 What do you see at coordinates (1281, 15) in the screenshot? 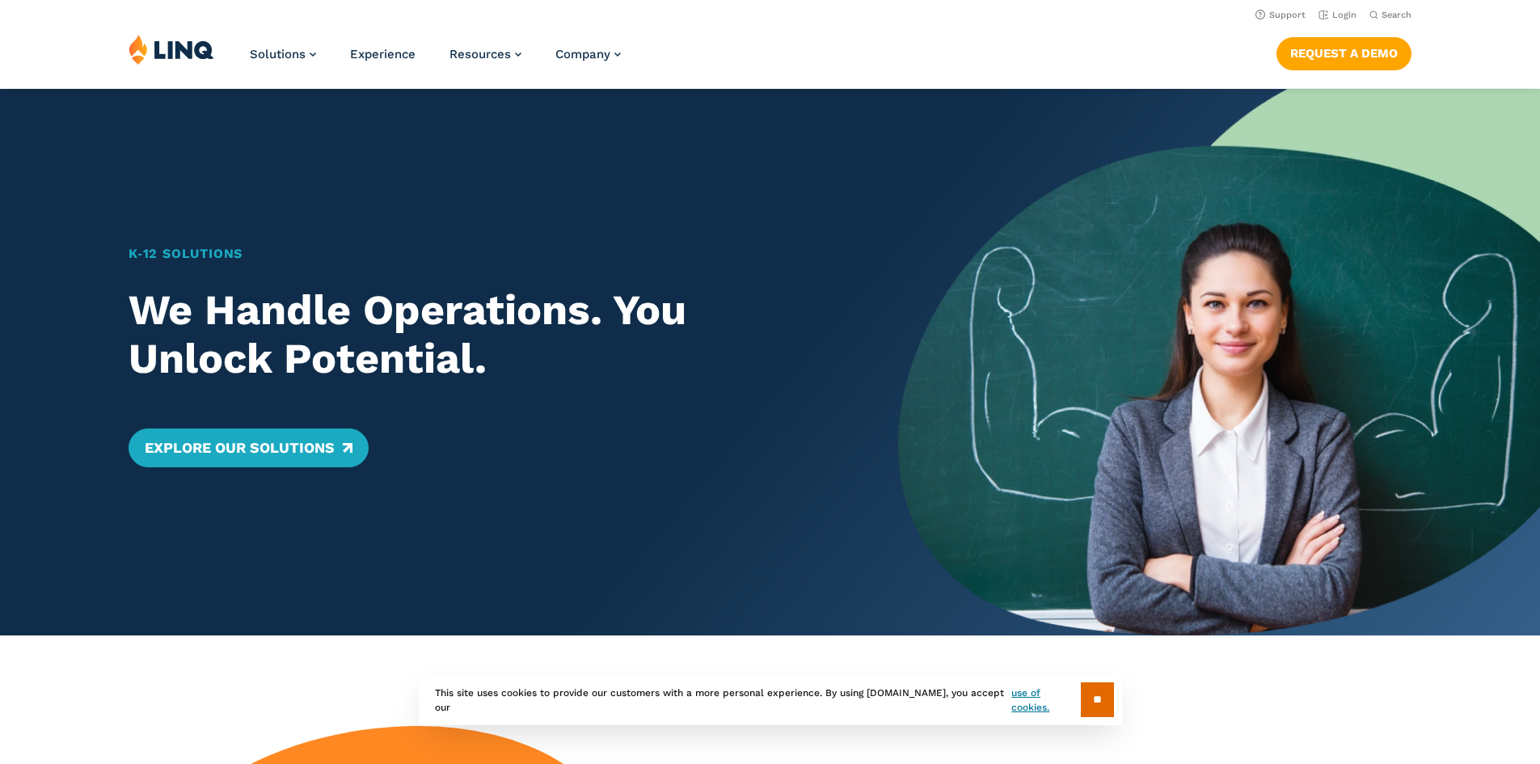
I see `a: Support` at bounding box center [1281, 15].